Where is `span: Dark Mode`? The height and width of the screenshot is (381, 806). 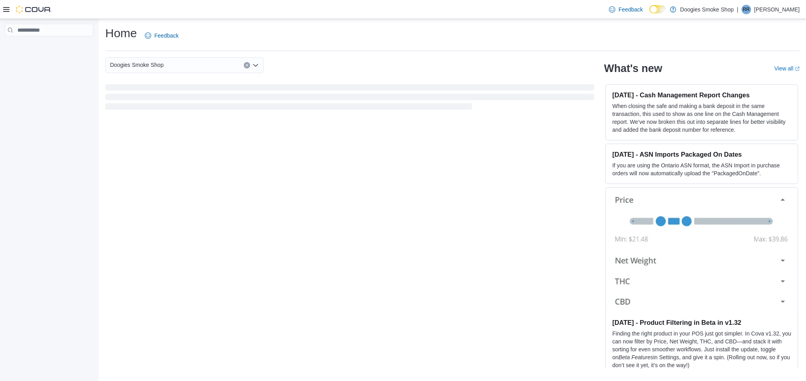 span: Dark Mode is located at coordinates (649, 13).